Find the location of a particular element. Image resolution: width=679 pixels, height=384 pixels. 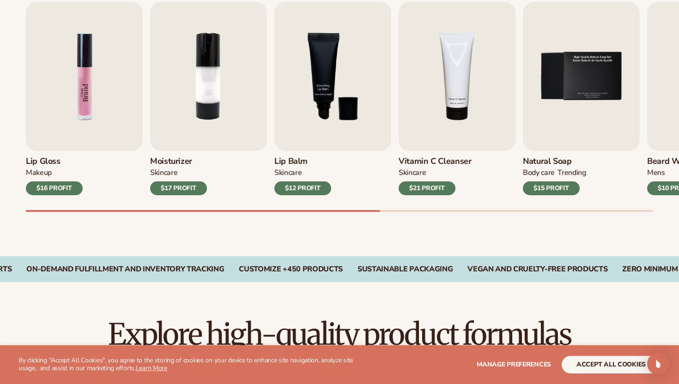

span: Manage preferences is located at coordinates (514, 365).